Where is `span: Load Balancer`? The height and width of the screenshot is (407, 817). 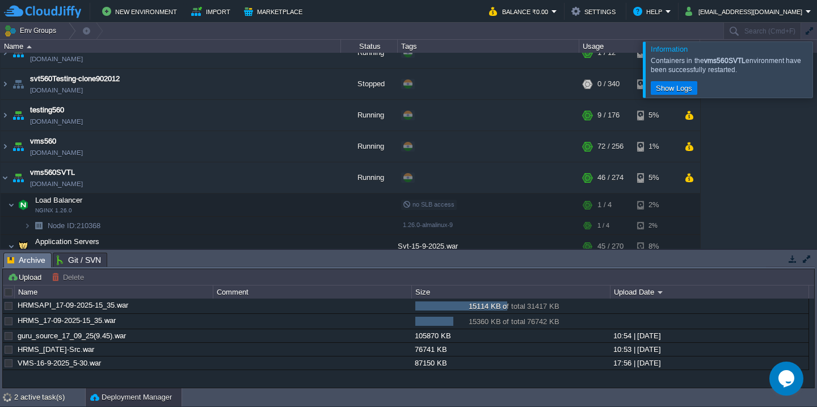 span: Load Balancer is located at coordinates (59, 203).